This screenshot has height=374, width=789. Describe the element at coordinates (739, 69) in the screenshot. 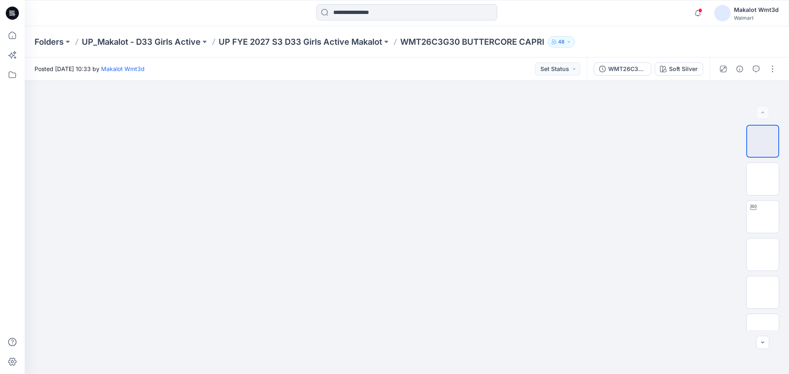

I see `button: Details` at that location.